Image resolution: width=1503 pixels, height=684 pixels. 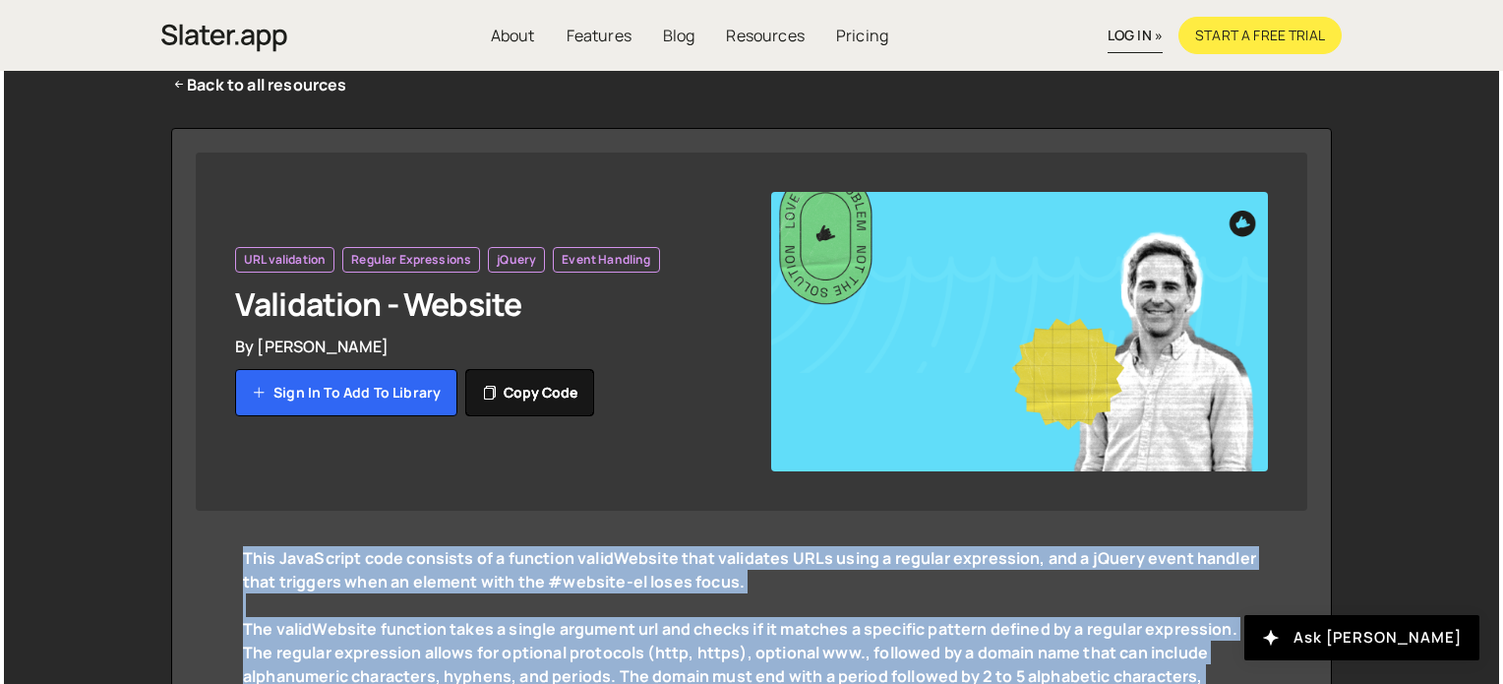 I want to click on a: Start a free trial, so click(x=1260, y=35).